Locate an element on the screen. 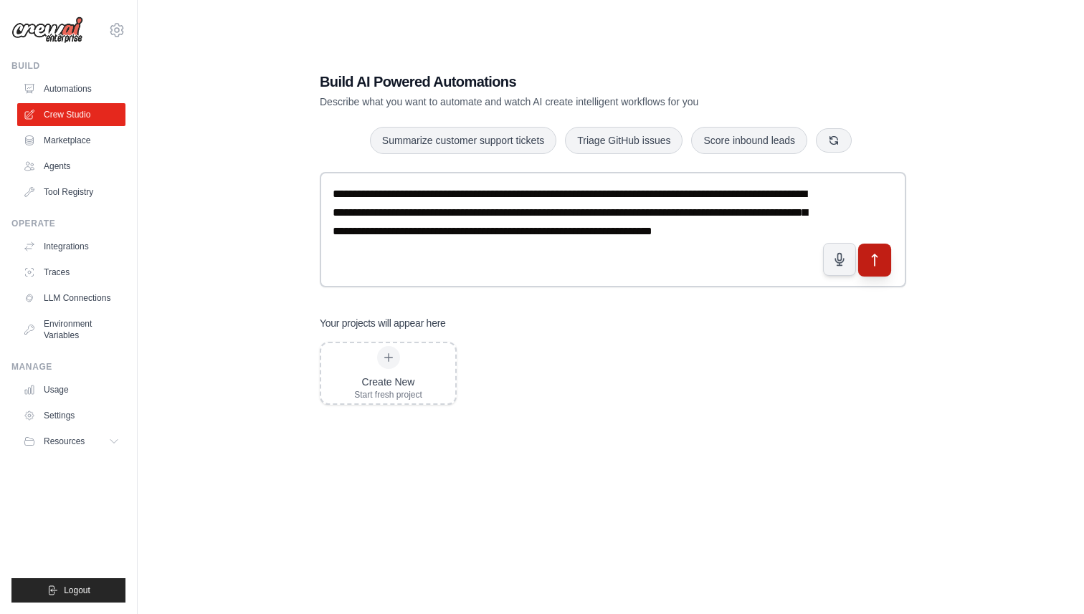 The image size is (1084, 614). div: Build is located at coordinates (68, 66).